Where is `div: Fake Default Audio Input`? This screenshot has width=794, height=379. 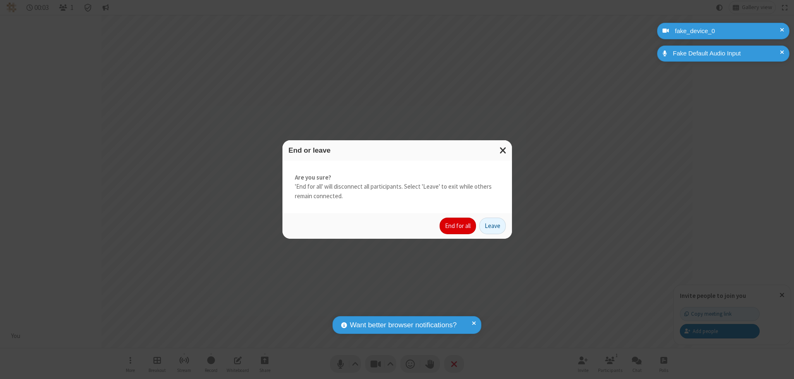
div: Fake Default Audio Input is located at coordinates (727, 53).